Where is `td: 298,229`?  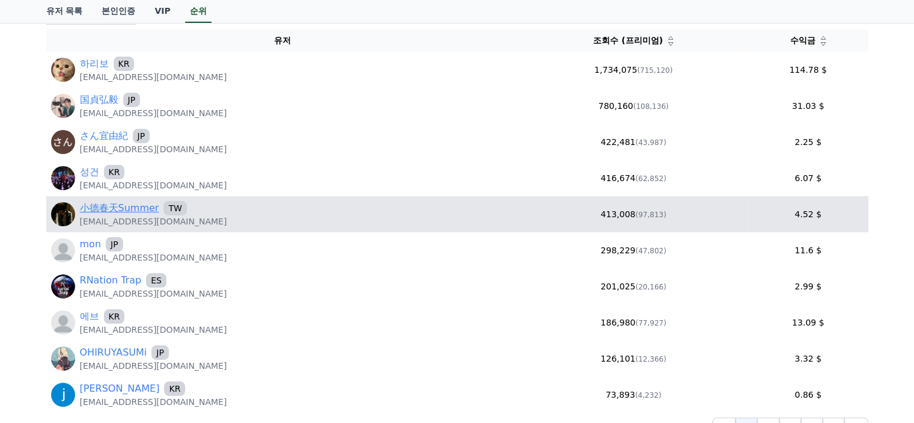 td: 298,229 is located at coordinates (633, 250).